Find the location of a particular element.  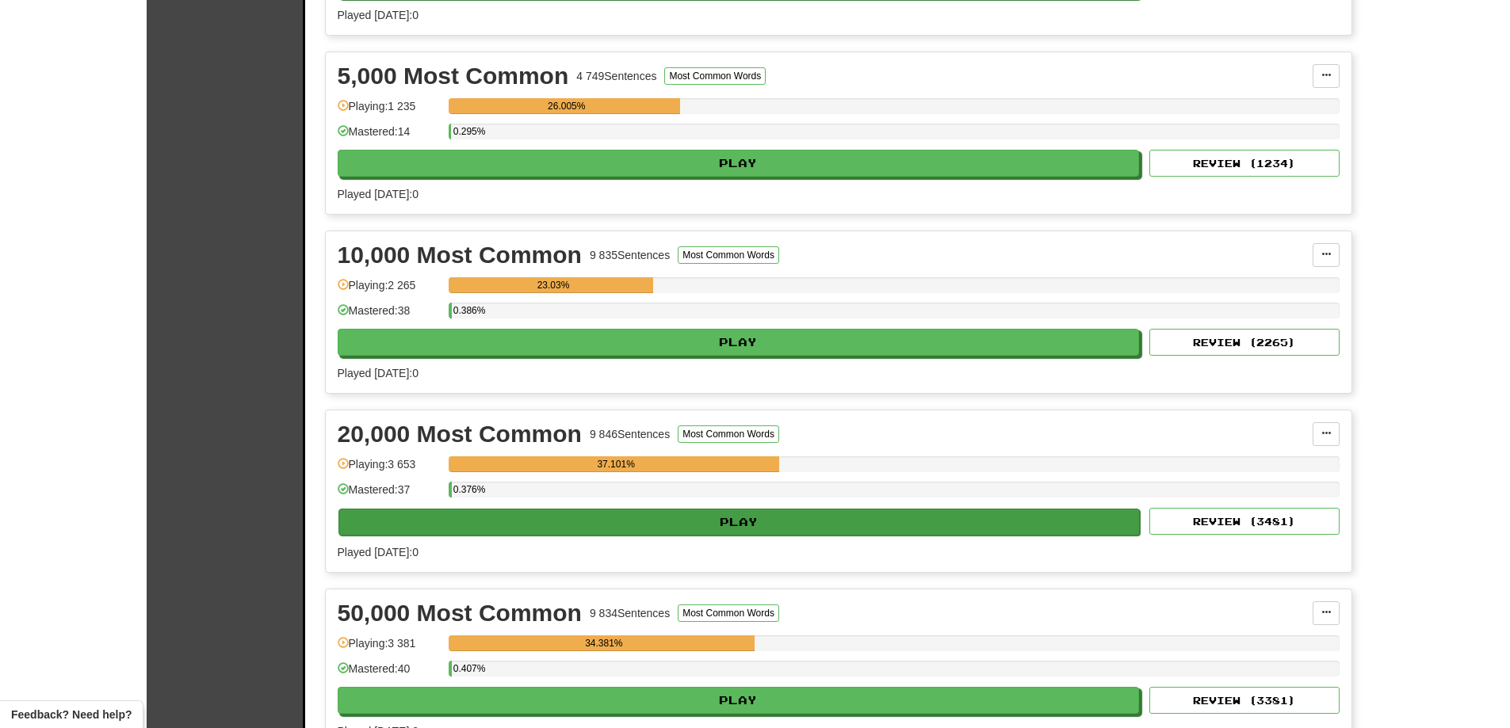

div: 34.381% is located at coordinates (604, 644).